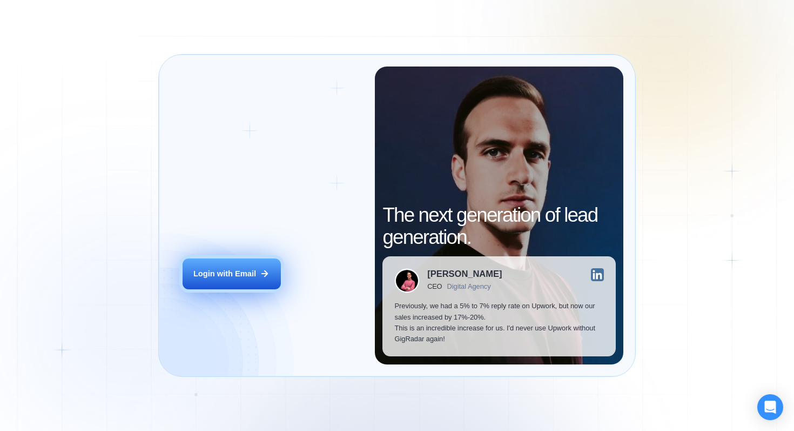 The height and width of the screenshot is (431, 794). Describe the element at coordinates (232, 273) in the screenshot. I see `button: Login with Email` at that location.